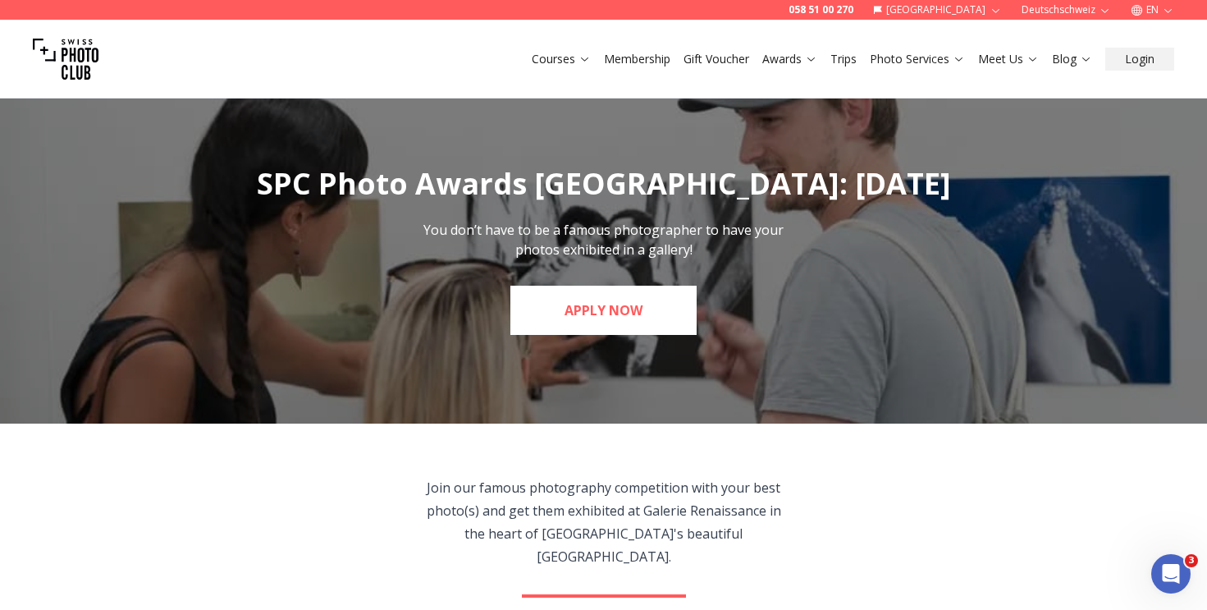  What do you see at coordinates (789, 59) in the screenshot?
I see `button: Awards` at bounding box center [789, 59].